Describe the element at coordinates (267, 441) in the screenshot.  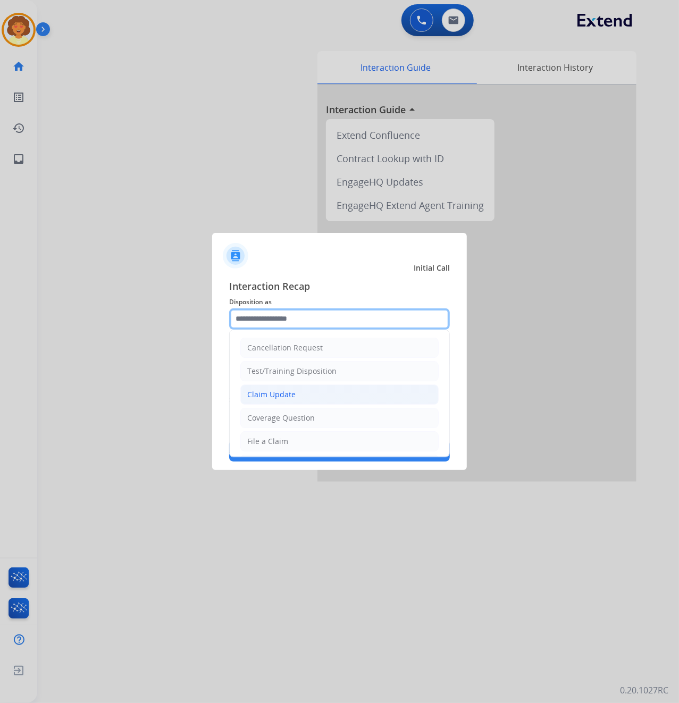
I see `div: File a Claim` at that location.